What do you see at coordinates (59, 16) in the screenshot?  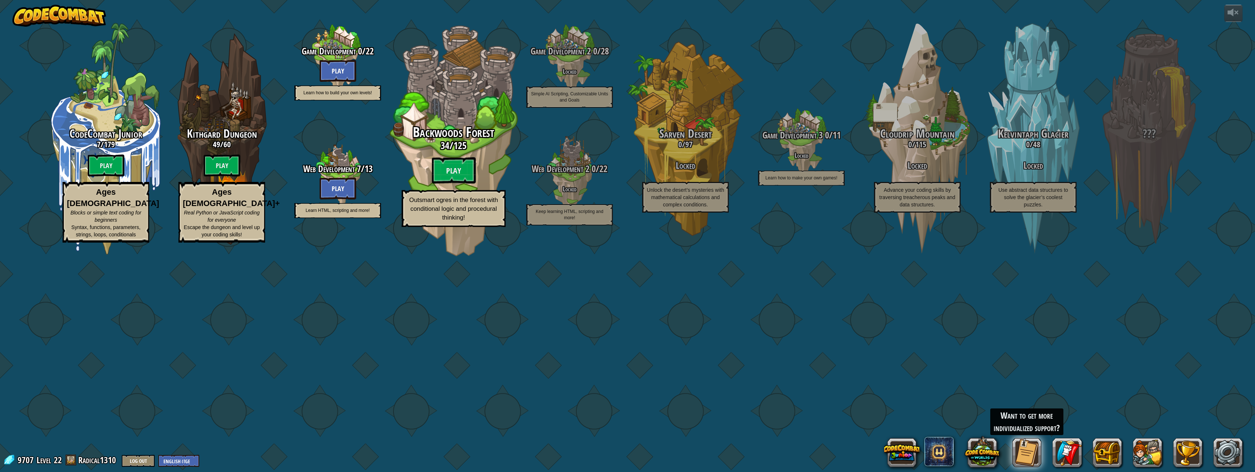 I see `img: CodeCombat - Learn how to code by playing a game` at bounding box center [59, 16].